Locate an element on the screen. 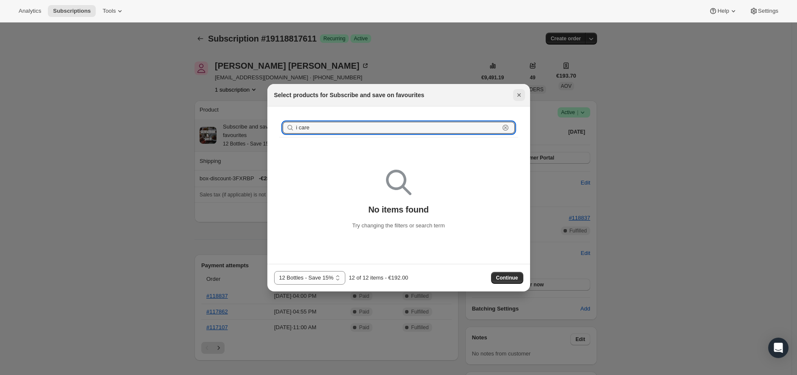  span: Help is located at coordinates (723, 11).